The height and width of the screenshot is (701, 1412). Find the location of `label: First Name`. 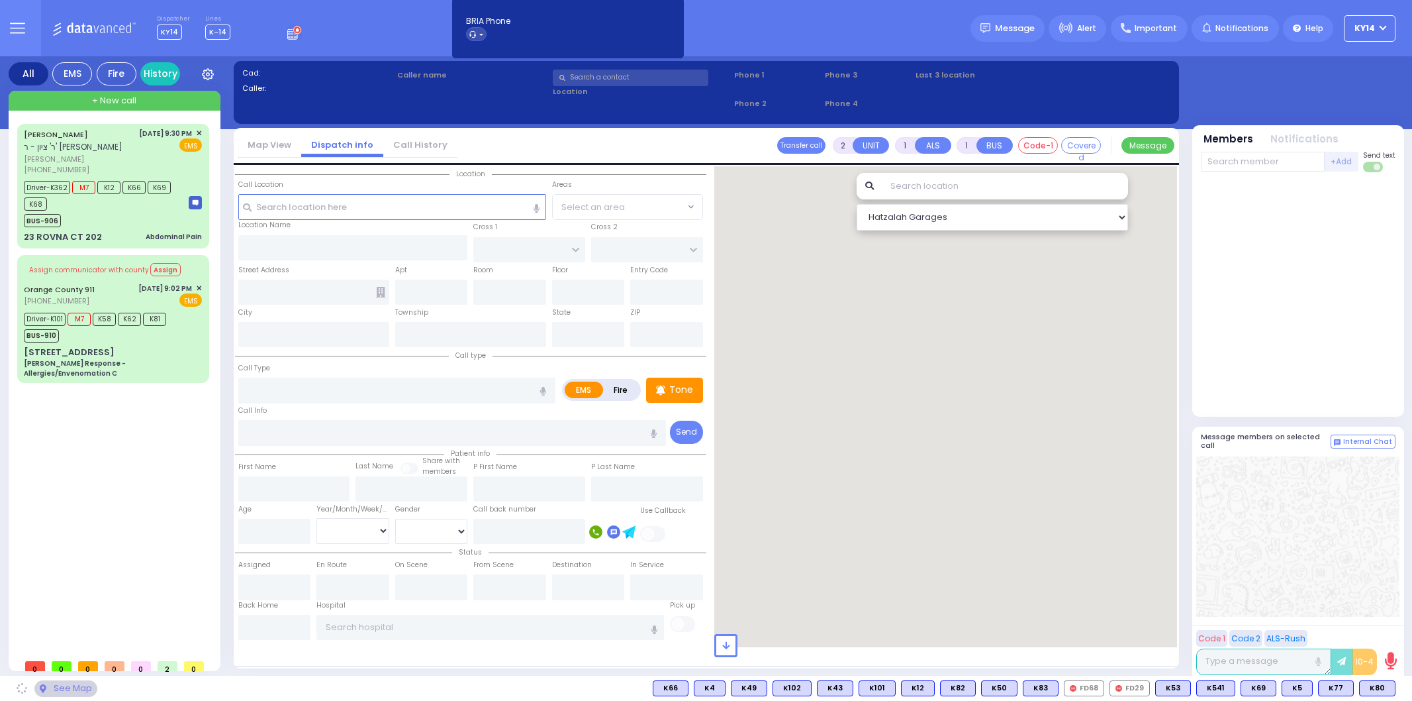

label: First Name is located at coordinates (257, 467).